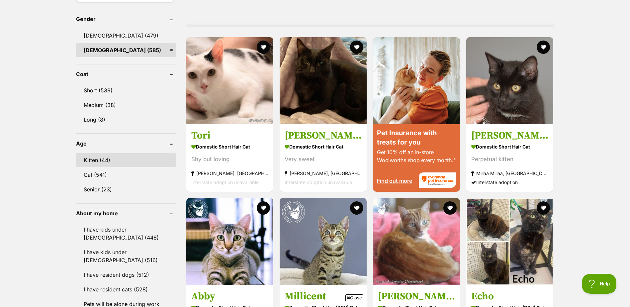  What do you see at coordinates (509, 81) in the screenshot?
I see `img: Kate - Domestic Short Hair Cat` at bounding box center [509, 81].